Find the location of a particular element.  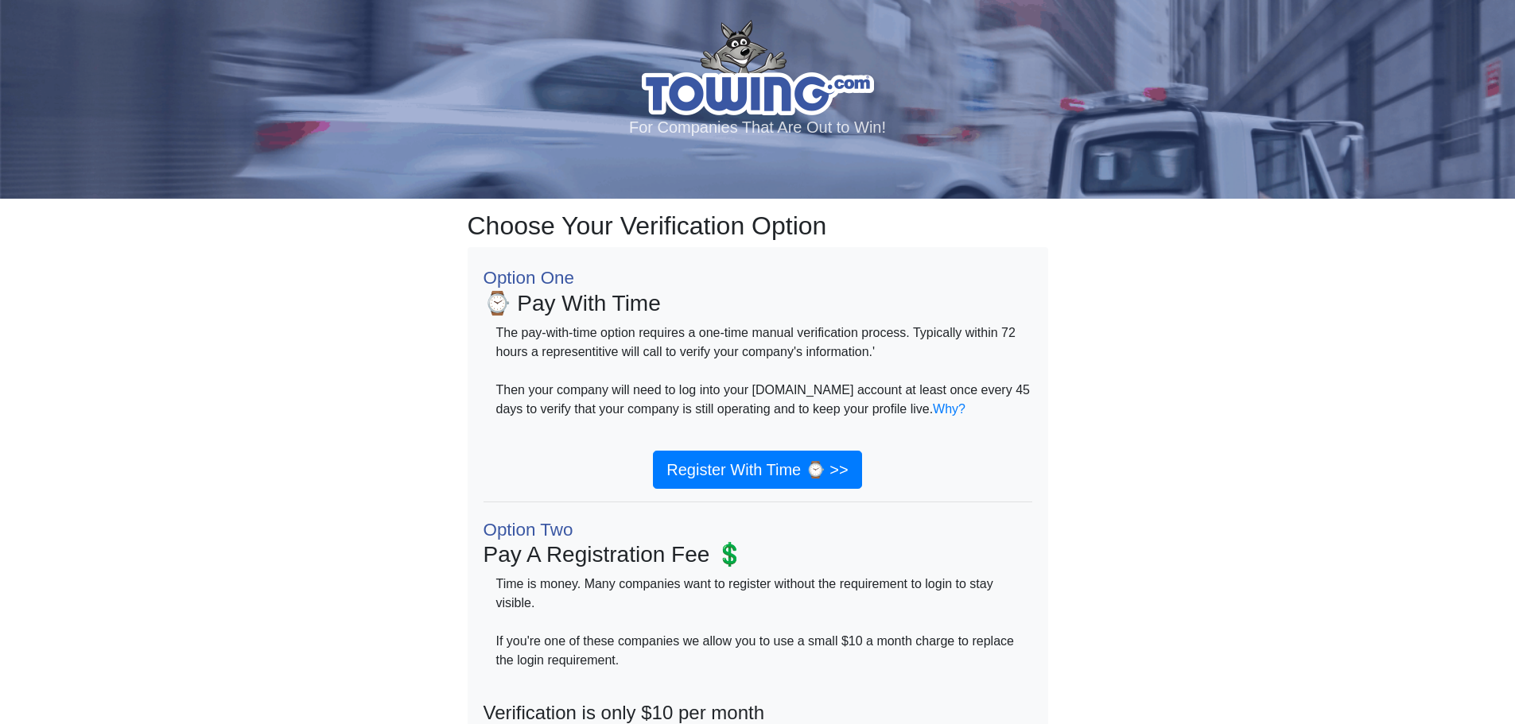

small: Option One is located at coordinates (529, 277).